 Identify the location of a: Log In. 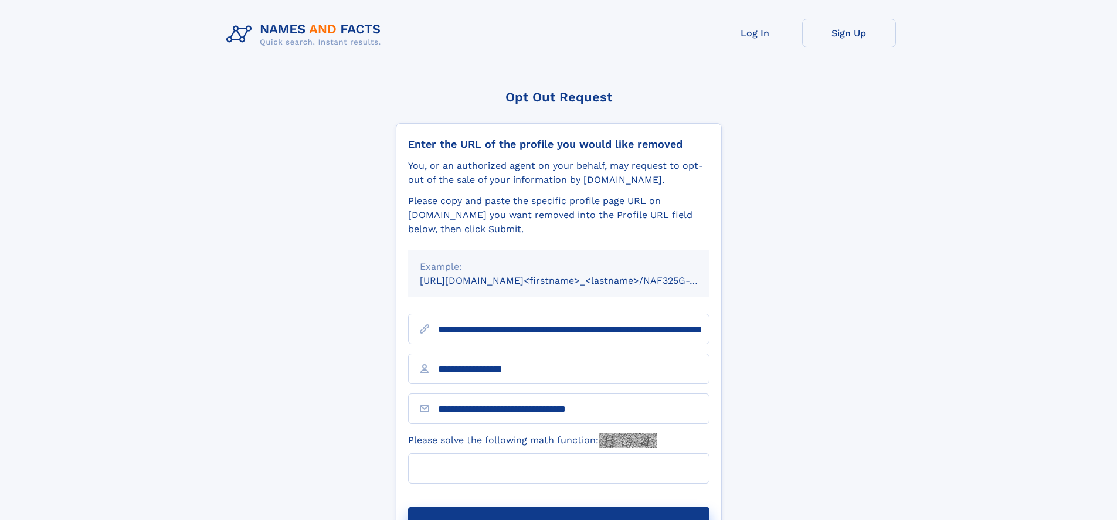
(755, 33).